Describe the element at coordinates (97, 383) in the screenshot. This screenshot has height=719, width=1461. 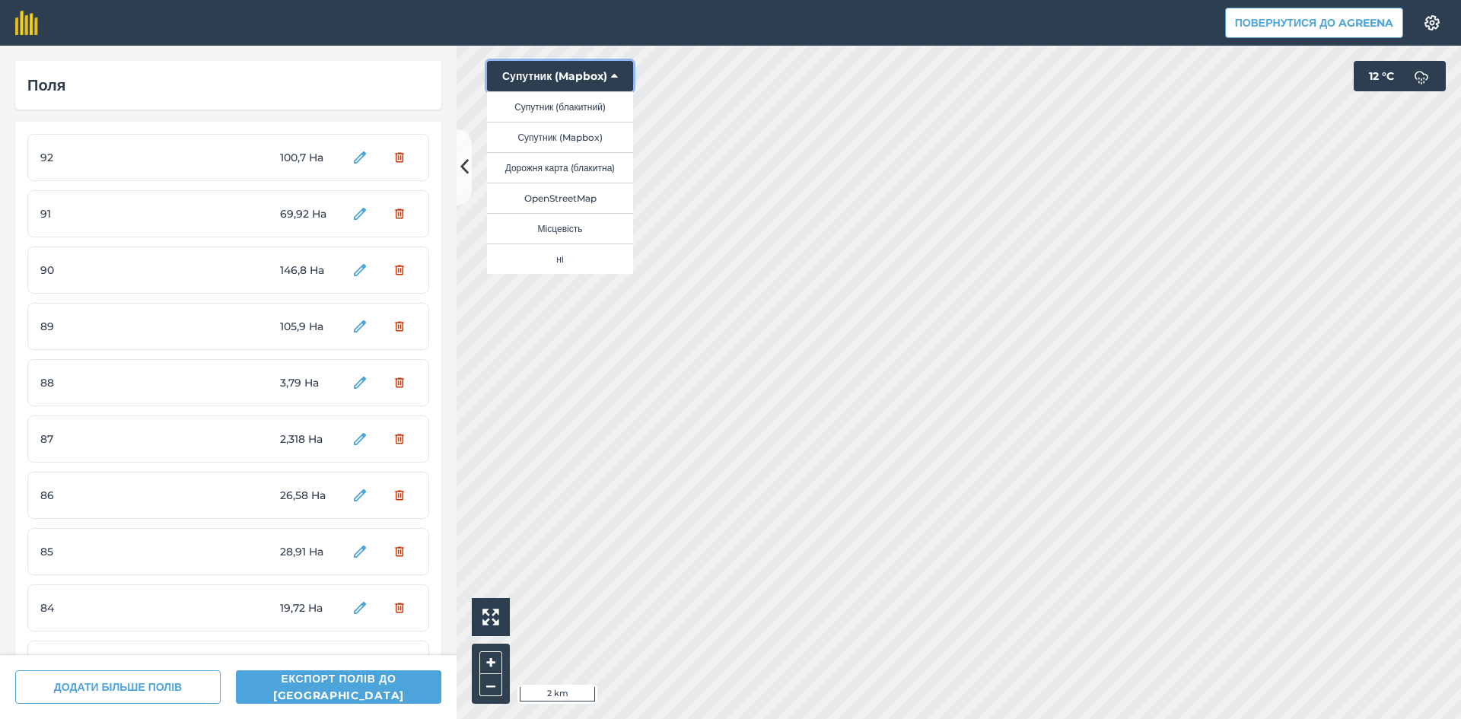
I see `span: 88` at that location.